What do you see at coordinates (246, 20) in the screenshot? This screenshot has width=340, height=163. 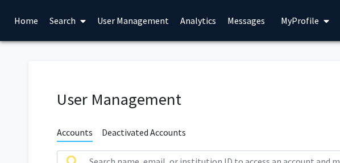 I see `a: Messages` at bounding box center [246, 20].